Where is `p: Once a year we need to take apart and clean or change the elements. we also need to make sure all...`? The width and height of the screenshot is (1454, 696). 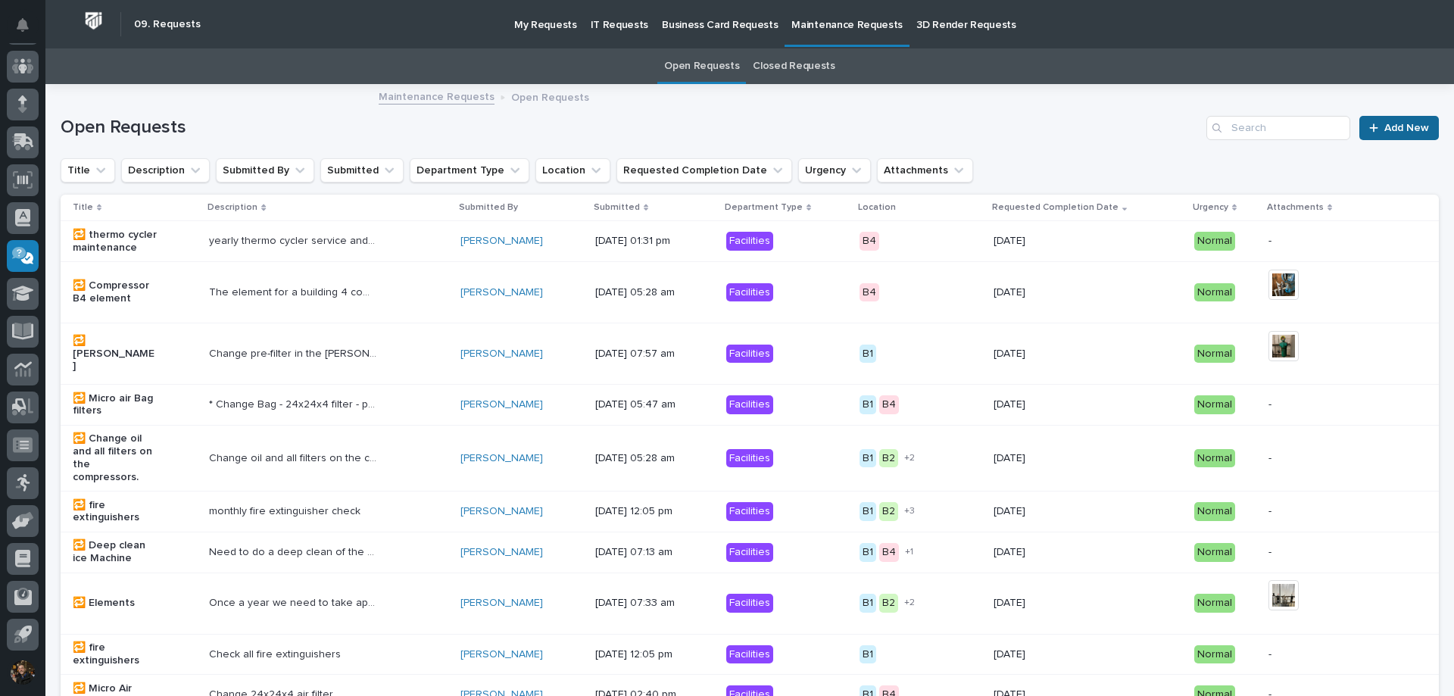 p: Once a year we need to take apart and clean or change the elements. we also need to make sure all... is located at coordinates (295, 601).